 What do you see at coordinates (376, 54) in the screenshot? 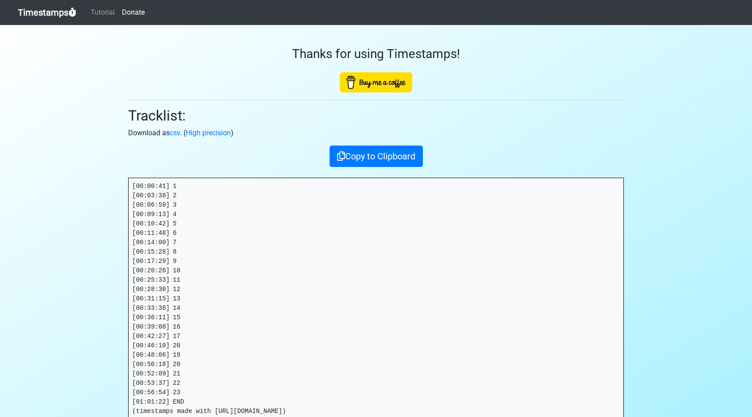
I see `h3: Thanks for using Timestamps!` at bounding box center [376, 54].